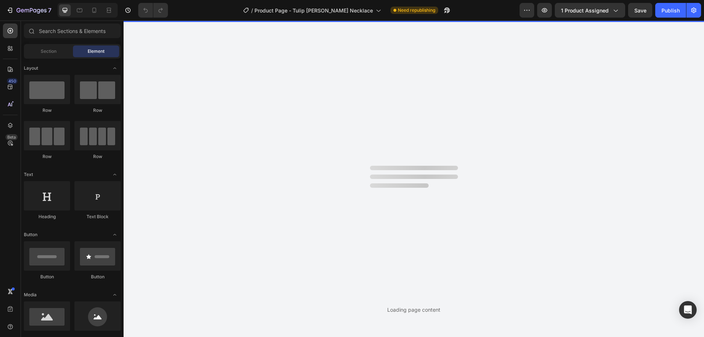 This screenshot has height=337, width=704. I want to click on div: Publish, so click(671, 10).